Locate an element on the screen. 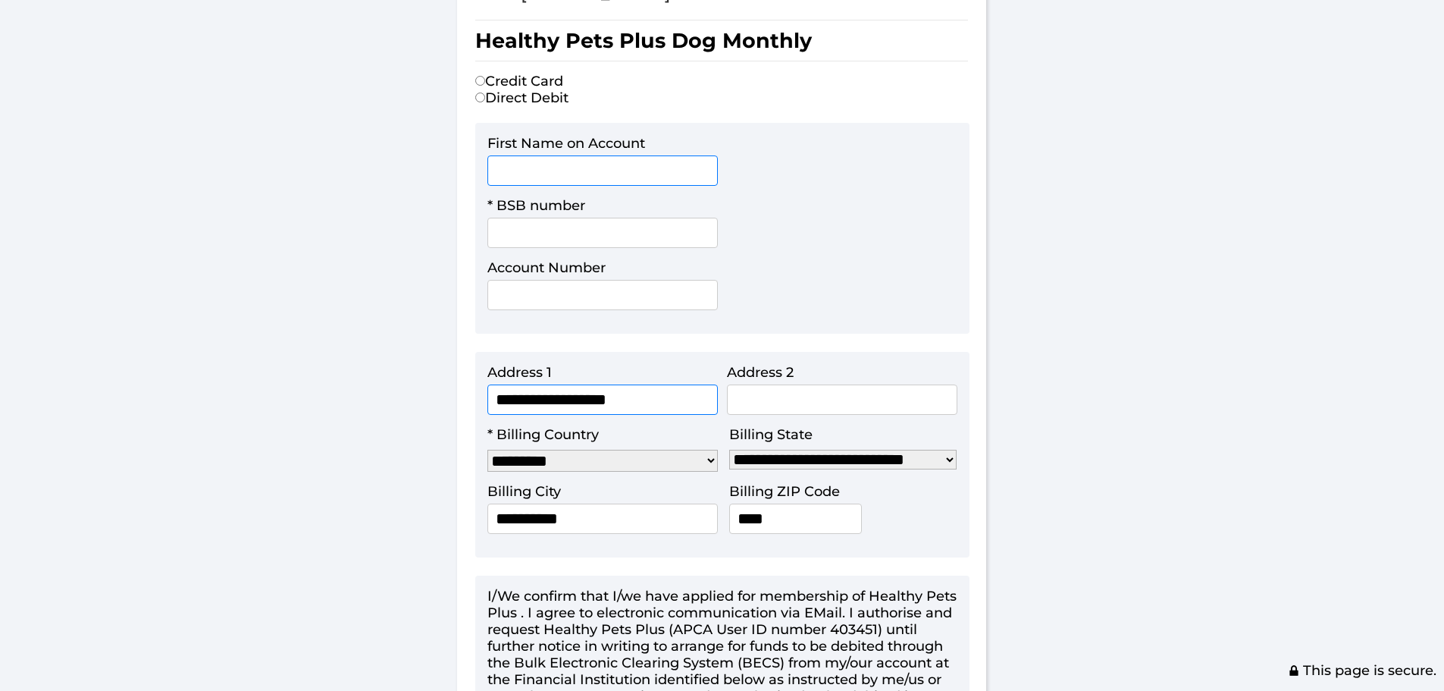 This screenshot has width=1444, height=691. label: Address 2 is located at coordinates (760, 372).